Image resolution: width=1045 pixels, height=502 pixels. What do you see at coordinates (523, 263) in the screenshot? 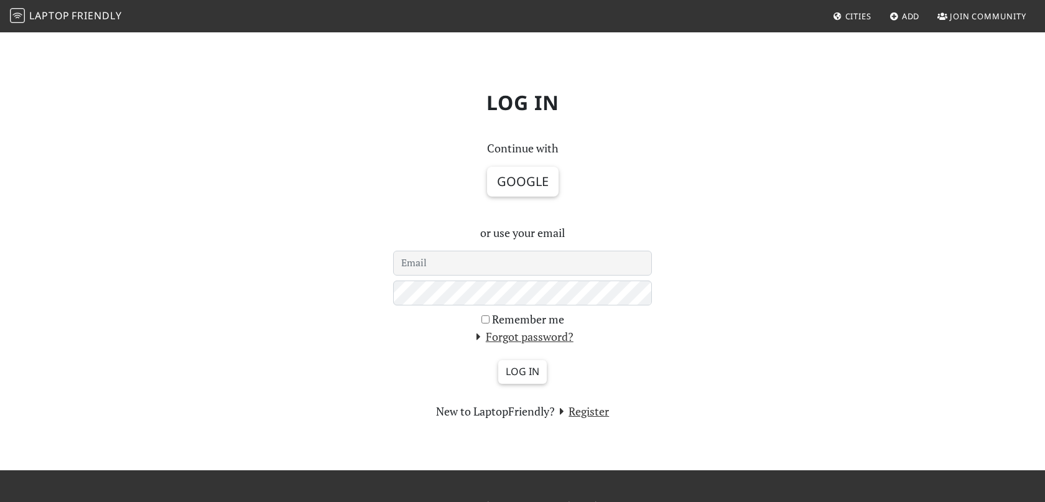
I see `input: Email` at bounding box center [523, 263].